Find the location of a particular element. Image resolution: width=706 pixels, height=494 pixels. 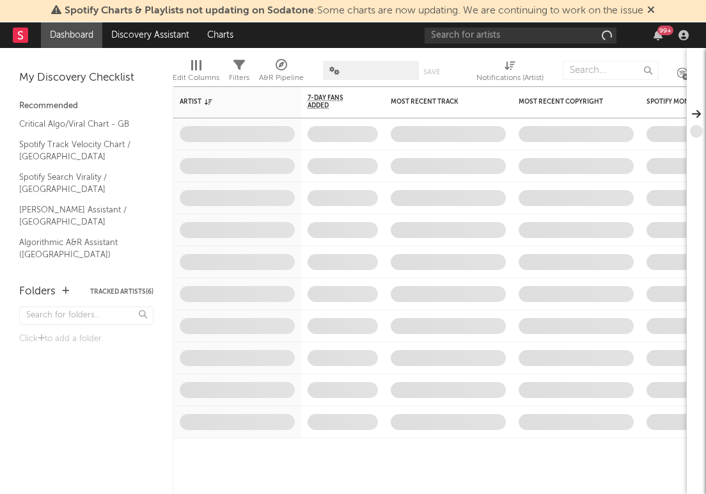

div: Click to add a folder. is located at coordinates (86, 339).